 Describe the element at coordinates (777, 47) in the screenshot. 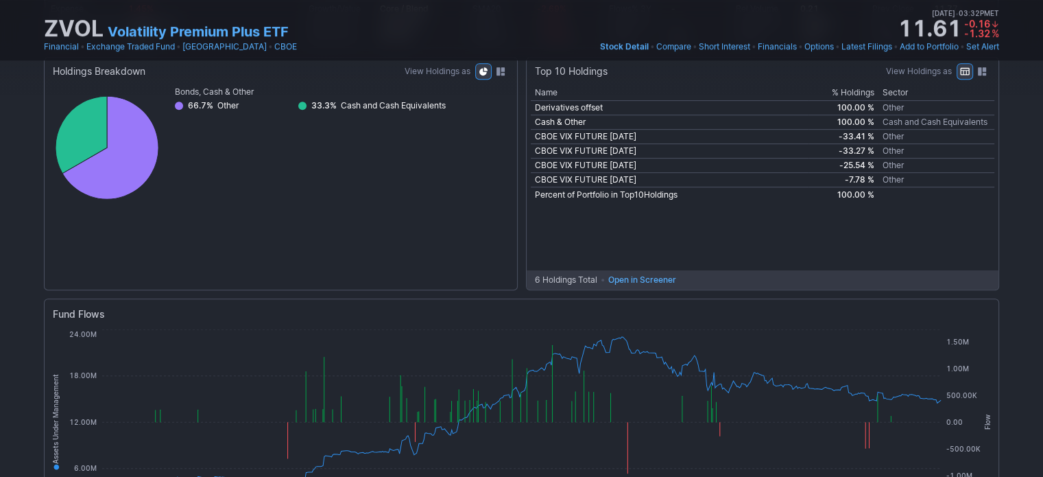

I see `a: Financials` at that location.